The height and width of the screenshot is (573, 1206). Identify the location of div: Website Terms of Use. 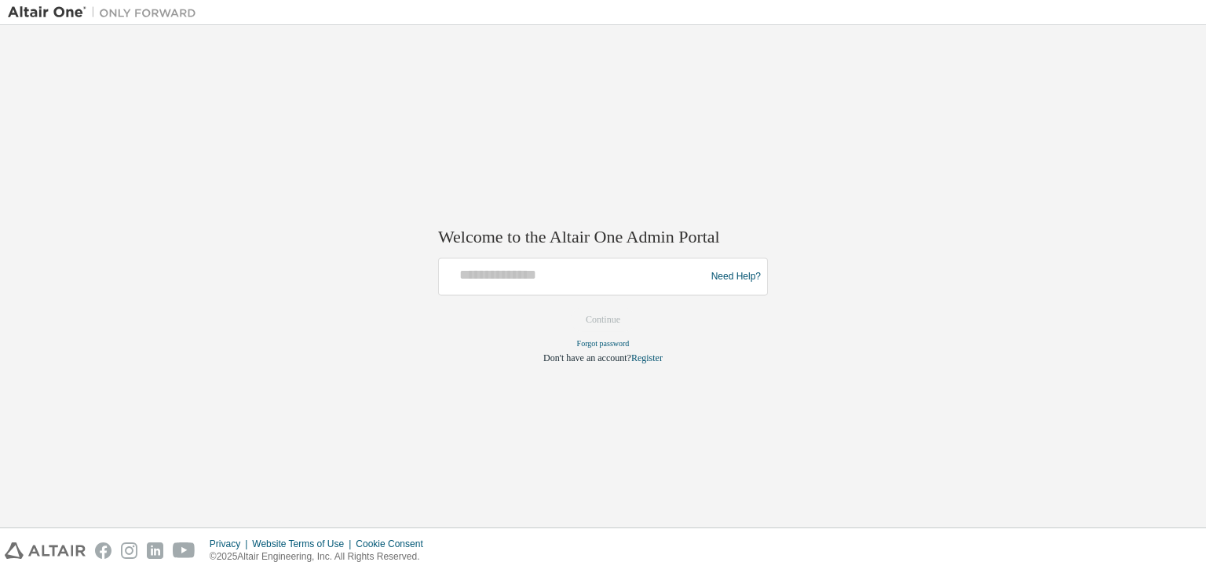
(304, 544).